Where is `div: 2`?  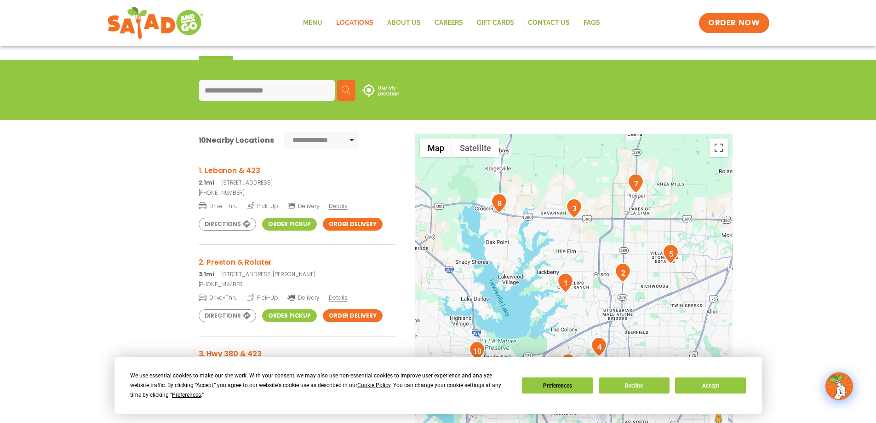 div: 2 is located at coordinates (623, 272).